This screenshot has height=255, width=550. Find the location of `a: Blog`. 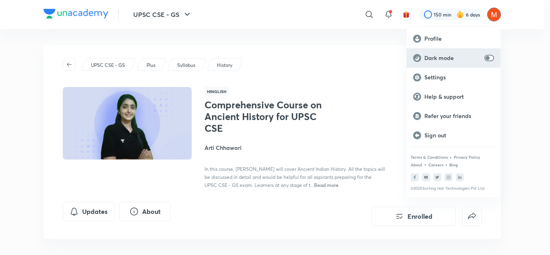

a: Blog is located at coordinates (453, 165).